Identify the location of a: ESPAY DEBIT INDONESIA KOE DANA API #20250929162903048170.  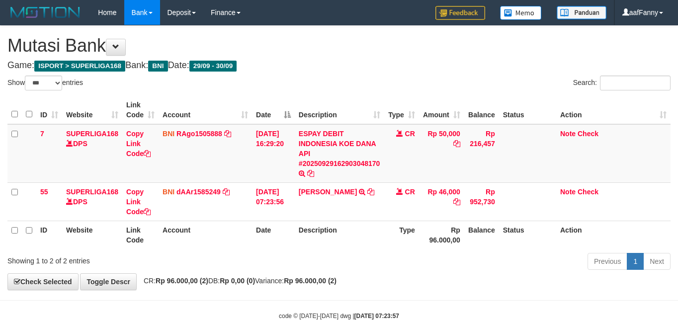
(340, 149).